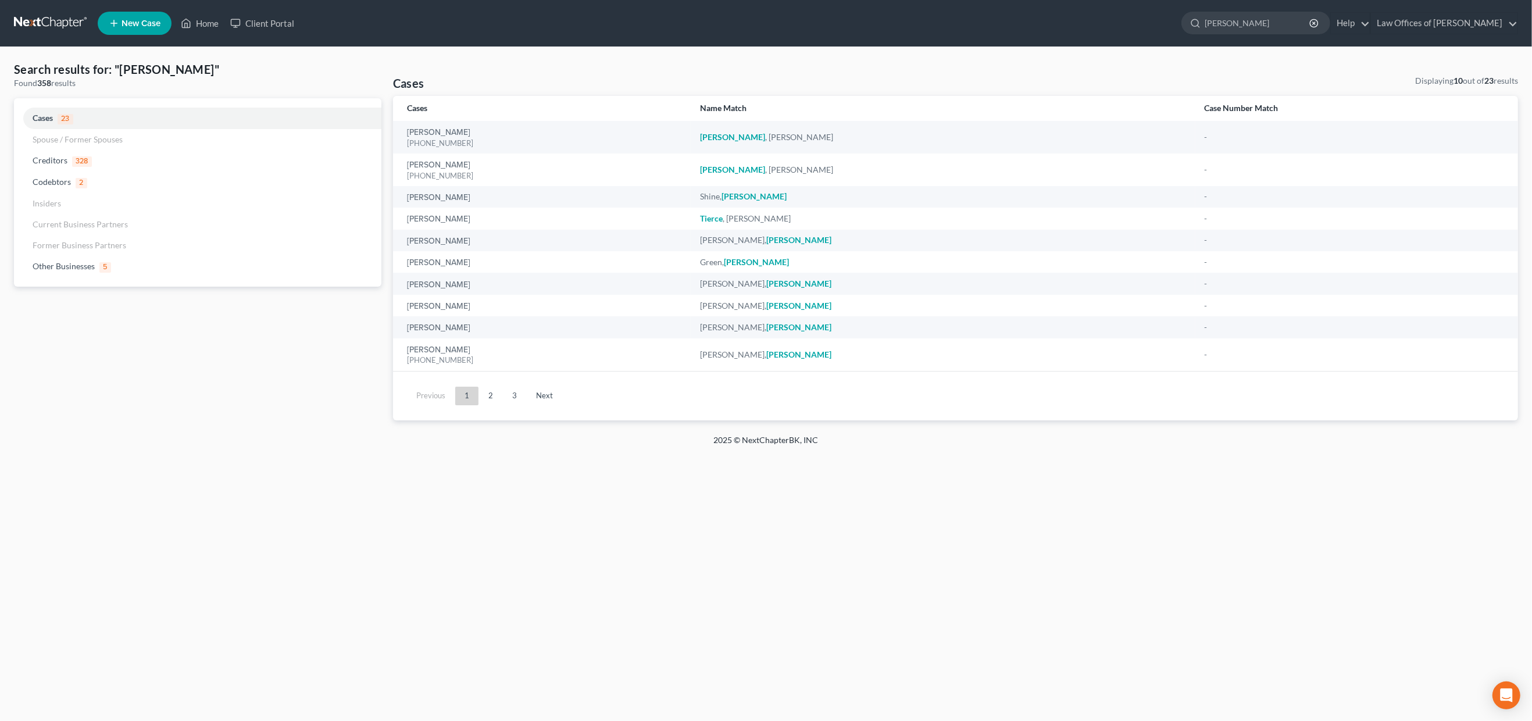 Image resolution: width=1532 pixels, height=721 pixels. What do you see at coordinates (47, 203) in the screenshot?
I see `span: Insiders` at bounding box center [47, 203].